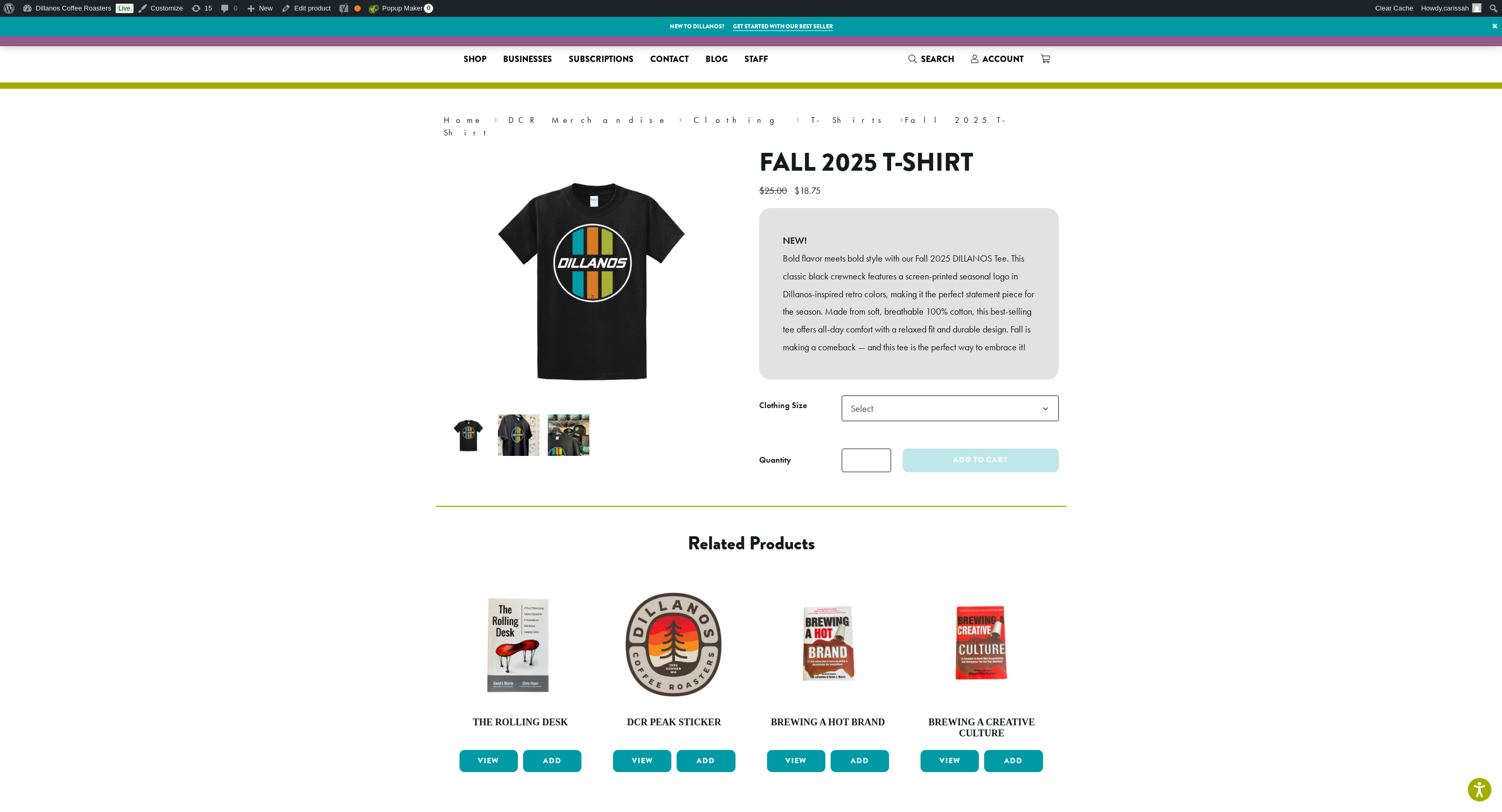 Image resolution: width=1502 pixels, height=812 pixels. I want to click on span: Shop, so click(474, 60).